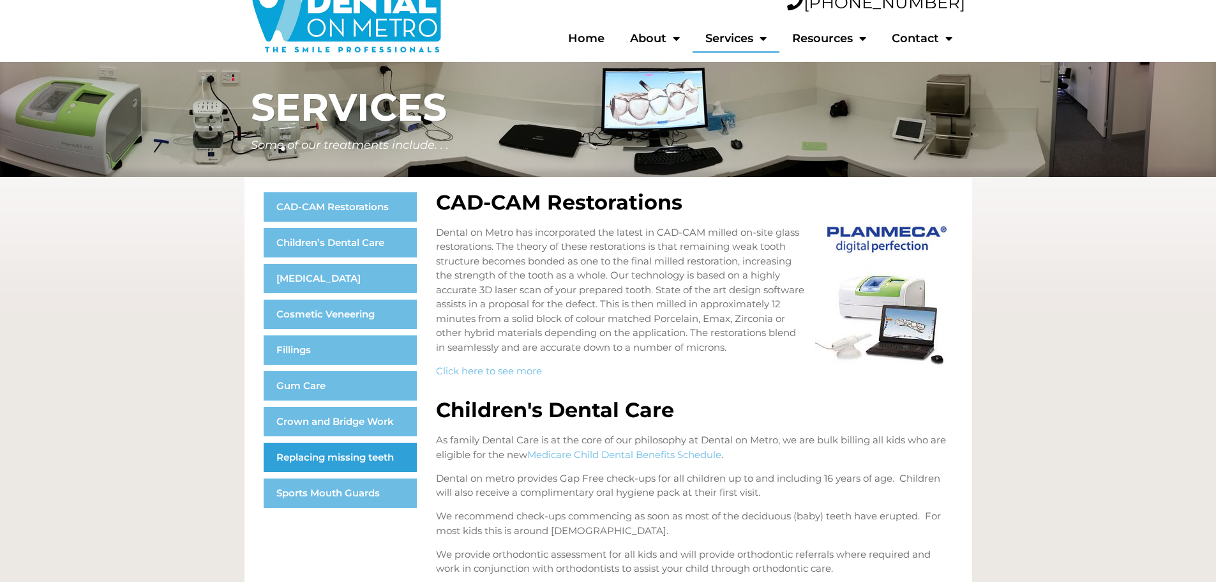 This screenshot has height=582, width=1216. Describe the element at coordinates (489, 370) in the screenshot. I see `a: Click here to see more` at that location.